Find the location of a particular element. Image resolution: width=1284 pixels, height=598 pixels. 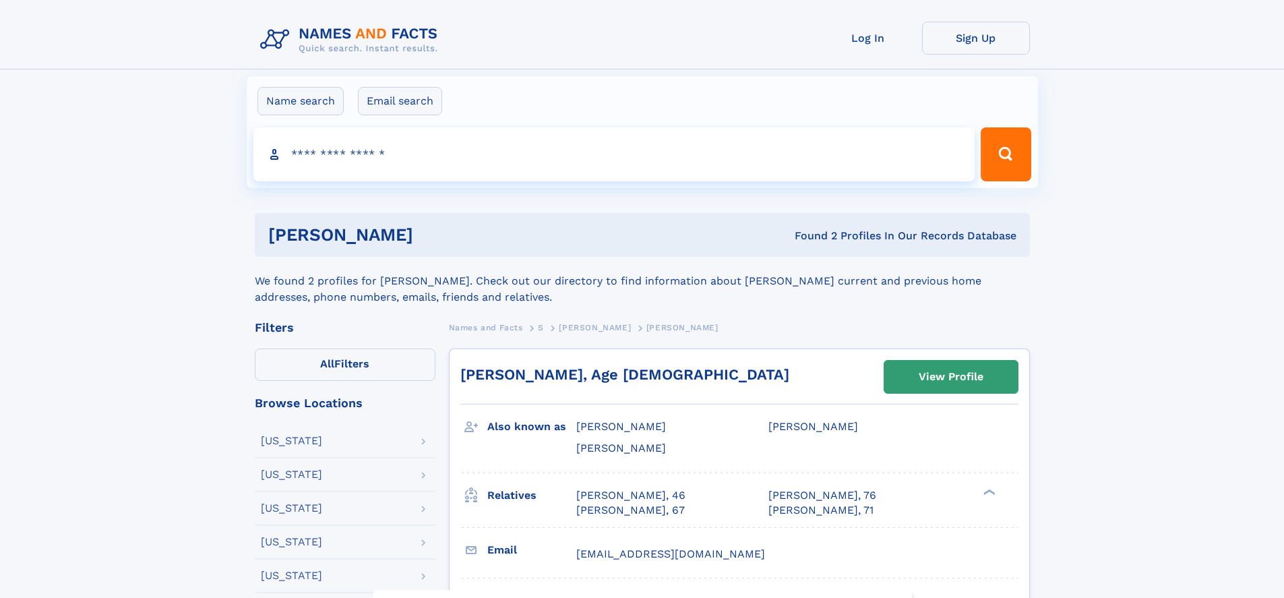

label: Filters is located at coordinates (345, 365).